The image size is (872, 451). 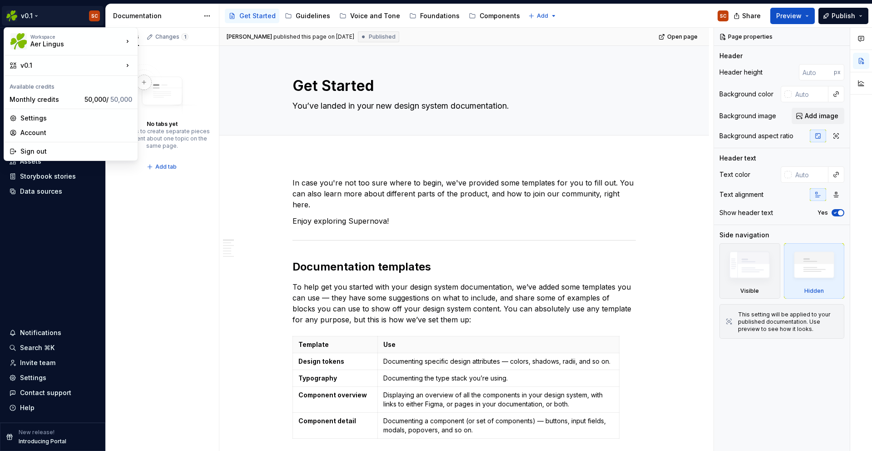 I want to click on div: Aer Lingus, so click(x=69, y=44).